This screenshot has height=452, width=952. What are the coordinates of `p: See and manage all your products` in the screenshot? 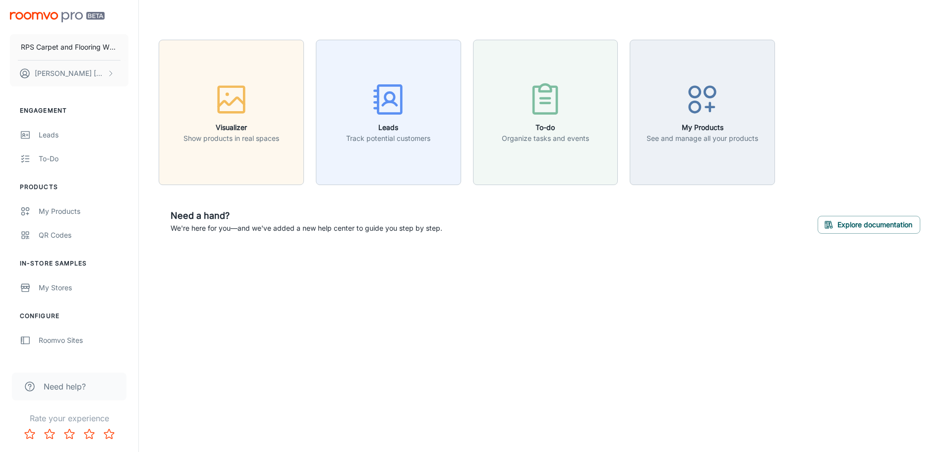 It's located at (702, 138).